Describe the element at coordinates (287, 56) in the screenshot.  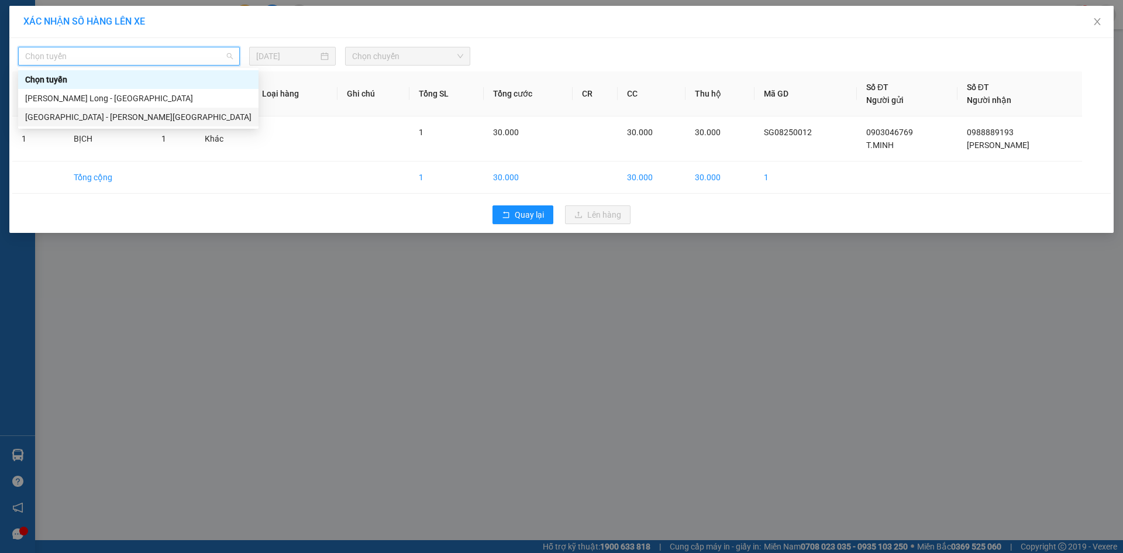
I see `input: 15/08/2025` at that location.